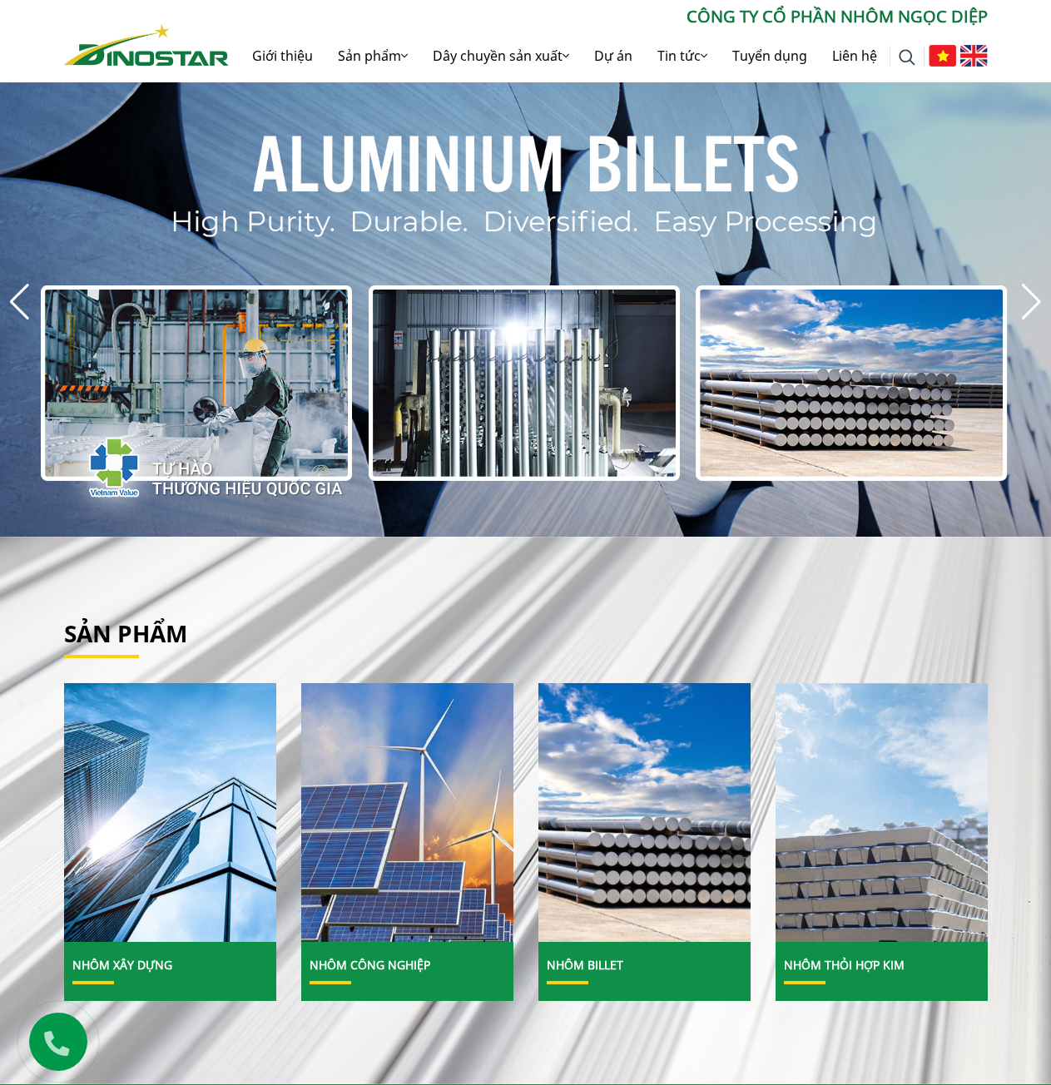  What do you see at coordinates (907, 57) in the screenshot?
I see `img: search` at bounding box center [907, 57].